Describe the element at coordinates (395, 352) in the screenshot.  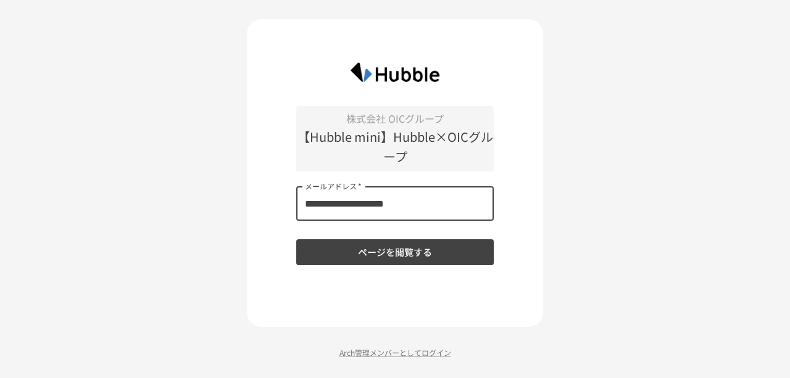
I see `p: Arch管理メンバーとしてログイン` at that location.